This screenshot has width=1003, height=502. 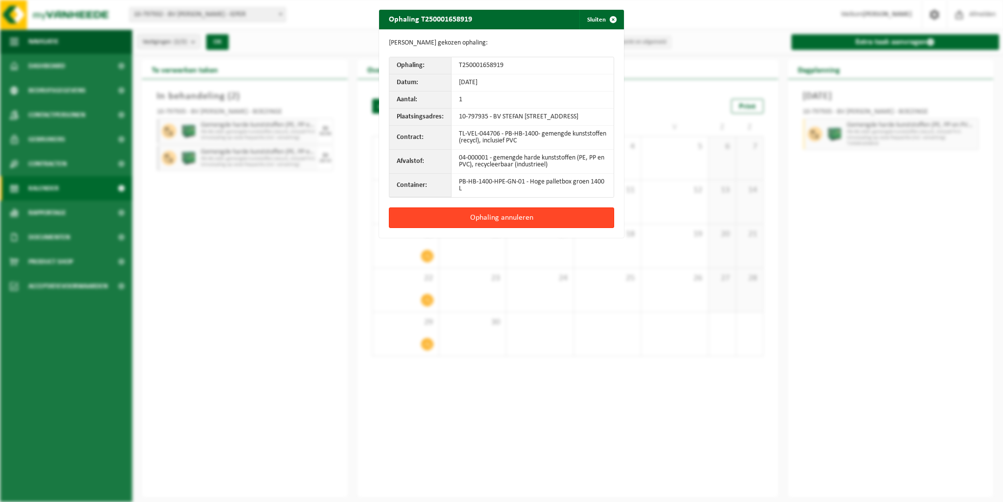 What do you see at coordinates (420, 138) in the screenshot?
I see `th: Contract:` at bounding box center [420, 138].